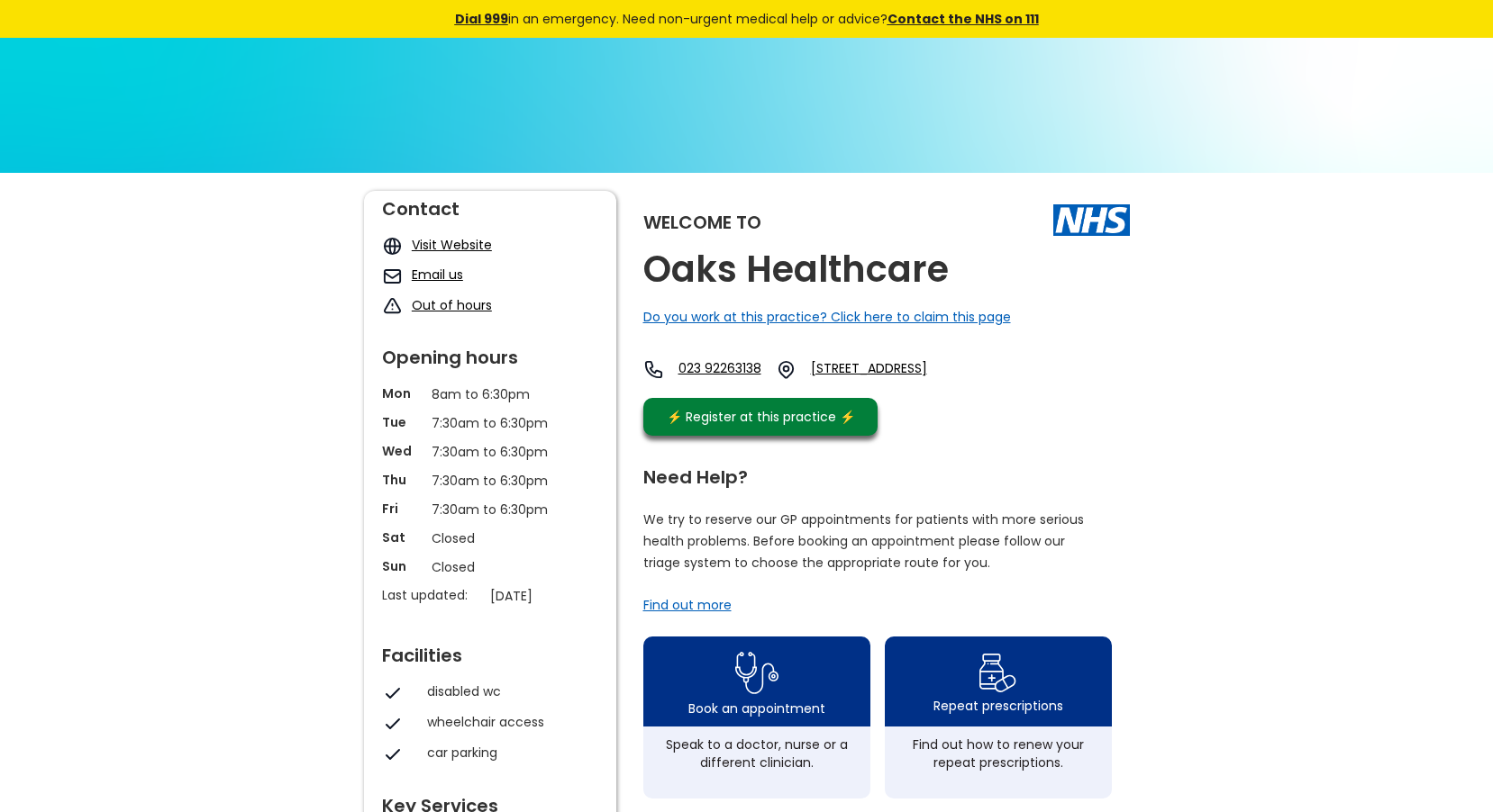 Image resolution: width=1493 pixels, height=812 pixels. Describe the element at coordinates (653, 370) in the screenshot. I see `img: telephone icon` at that location.